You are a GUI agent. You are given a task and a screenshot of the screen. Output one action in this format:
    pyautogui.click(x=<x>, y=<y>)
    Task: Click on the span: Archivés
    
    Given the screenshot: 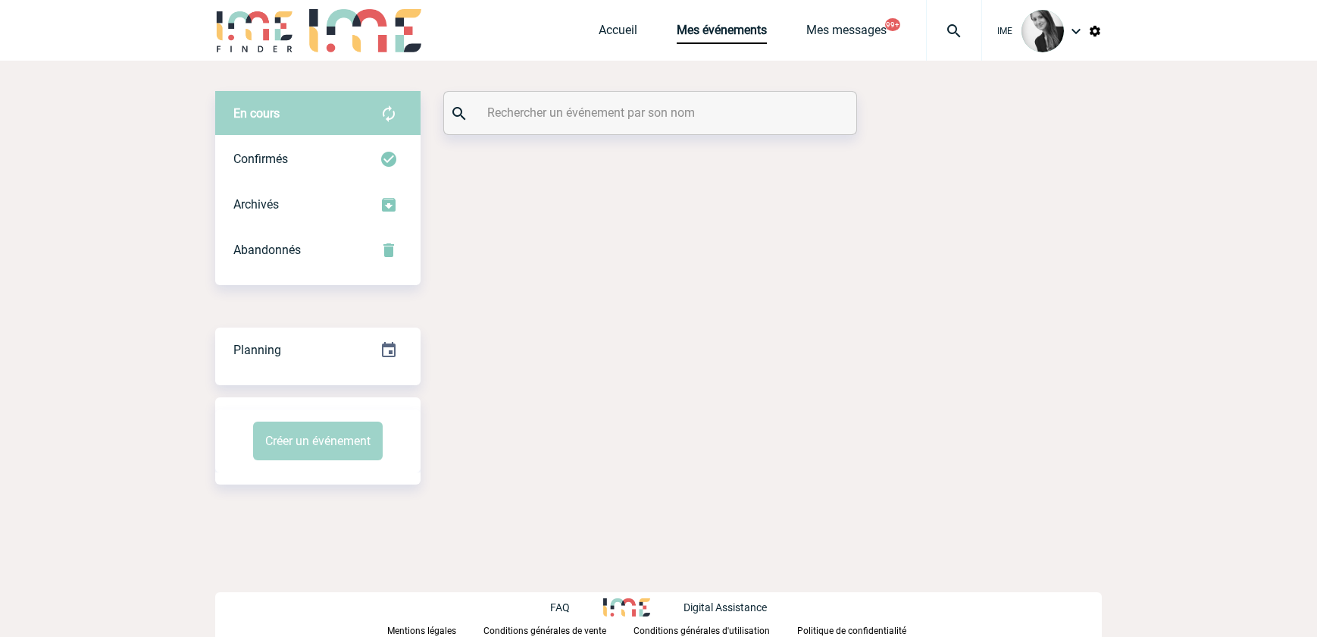 What is the action you would take?
    pyautogui.click(x=256, y=204)
    